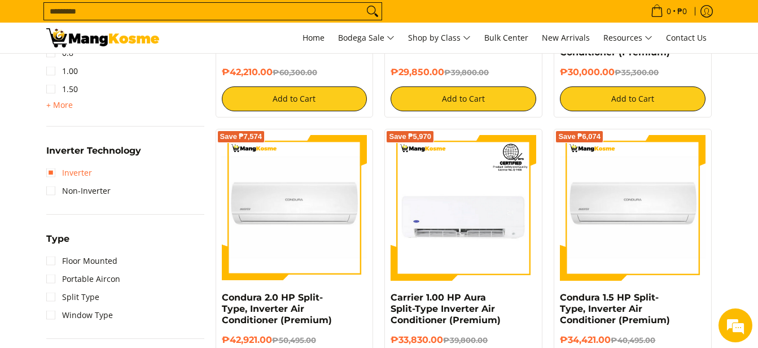 This screenshot has height=348, width=758. What do you see at coordinates (103, 38) in the screenshot?
I see `img: Bodega Sale Aircon l Mang Kosme: Home Appliances Warehouse Sale` at bounding box center [103, 38].